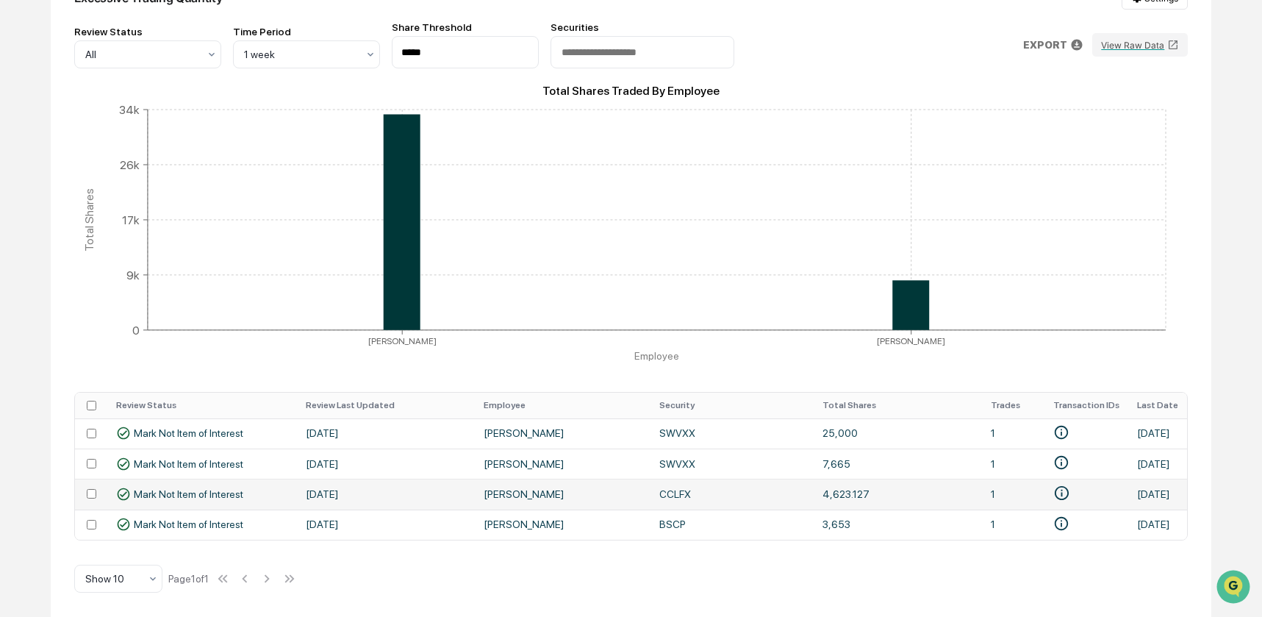  What do you see at coordinates (732, 405) in the screenshot?
I see `th: Security` at bounding box center [732, 405].